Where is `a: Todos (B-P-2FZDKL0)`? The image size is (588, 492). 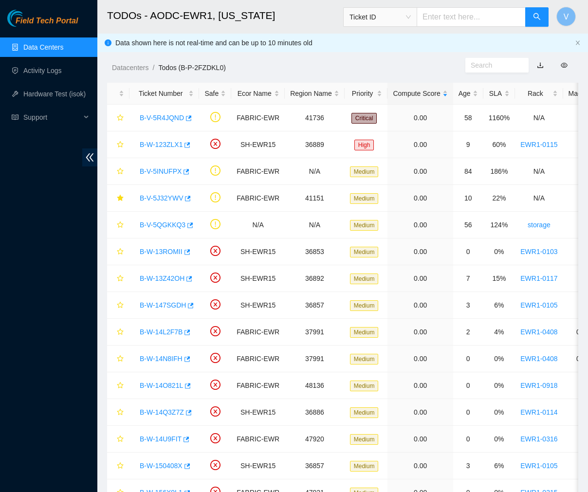
a: Todos (B-P-2FZDKL0) is located at coordinates (192, 68).